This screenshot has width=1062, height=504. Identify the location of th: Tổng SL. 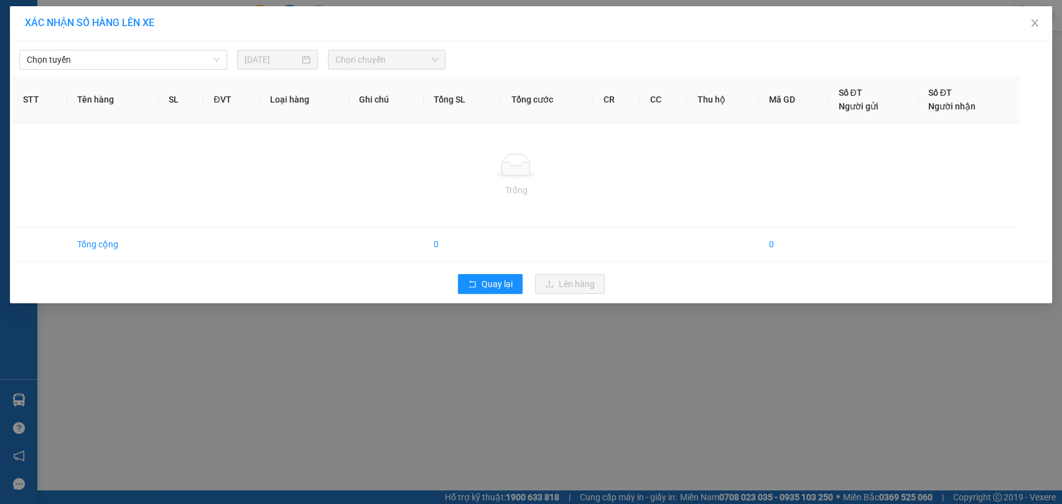
(462, 100).